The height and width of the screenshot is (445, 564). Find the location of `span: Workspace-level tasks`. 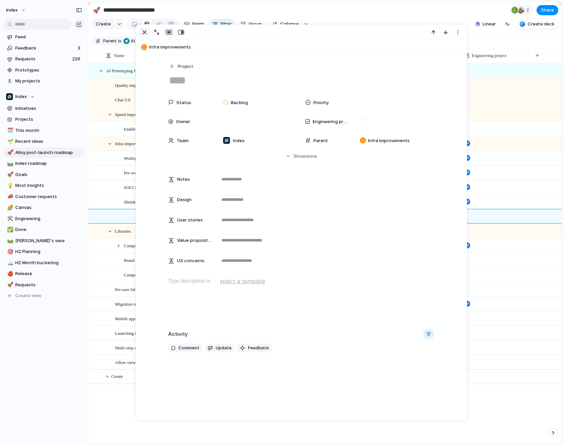

span: Workspace-level tasks is located at coordinates (143, 158).